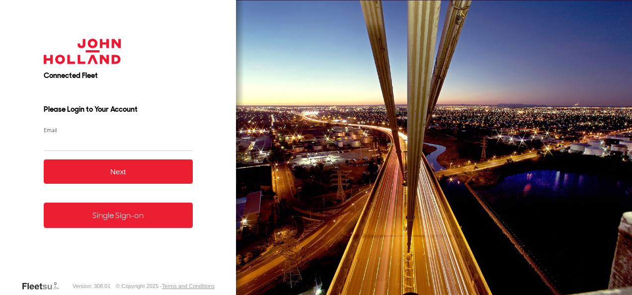 This screenshot has width=632, height=295. What do you see at coordinates (165, 286) in the screenshot?
I see `div: © Copyright 2025 -` at bounding box center [165, 286].